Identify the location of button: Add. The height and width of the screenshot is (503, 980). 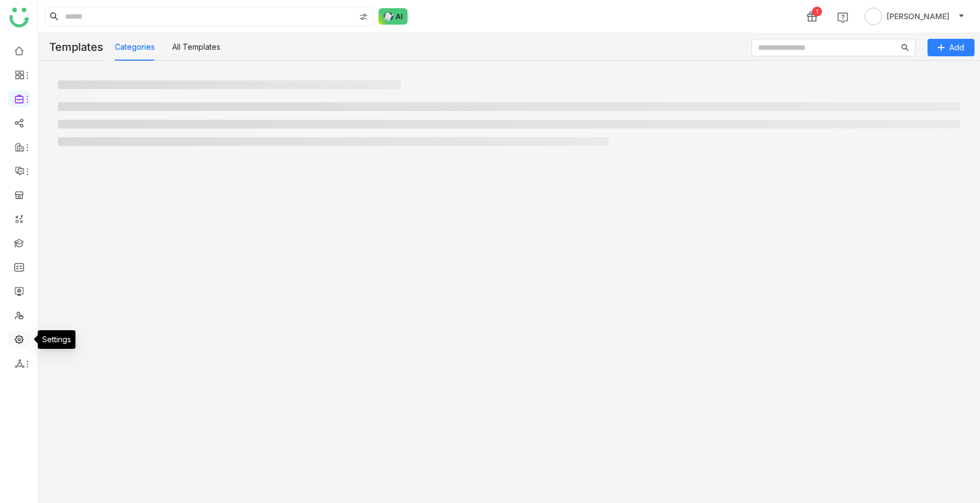
(951, 48).